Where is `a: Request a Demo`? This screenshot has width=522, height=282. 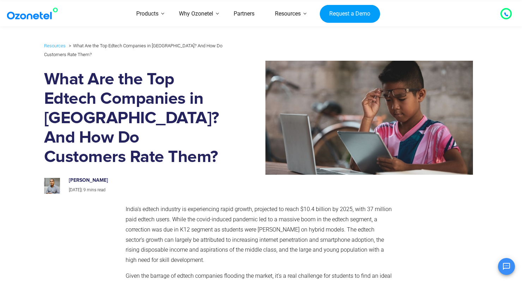 a: Request a Demo is located at coordinates (350, 14).